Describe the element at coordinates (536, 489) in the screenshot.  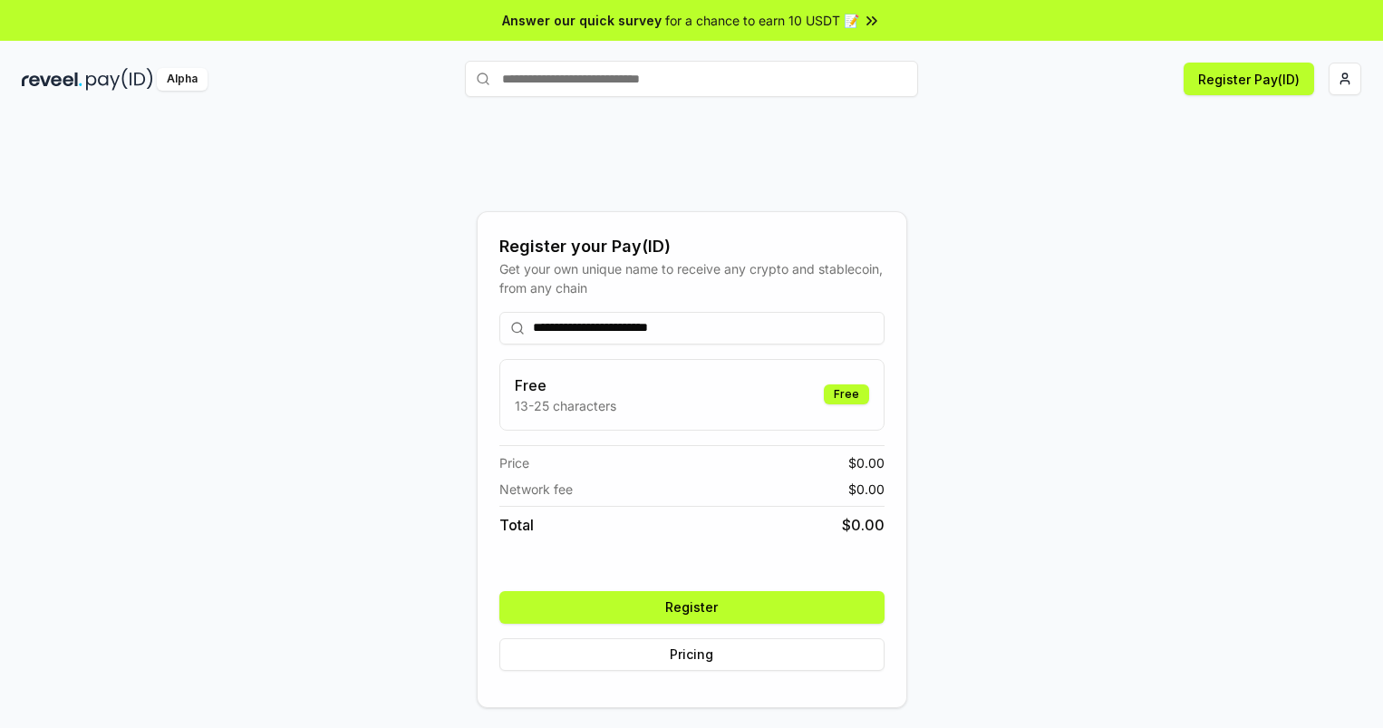
I see `span: Network fee` at that location.